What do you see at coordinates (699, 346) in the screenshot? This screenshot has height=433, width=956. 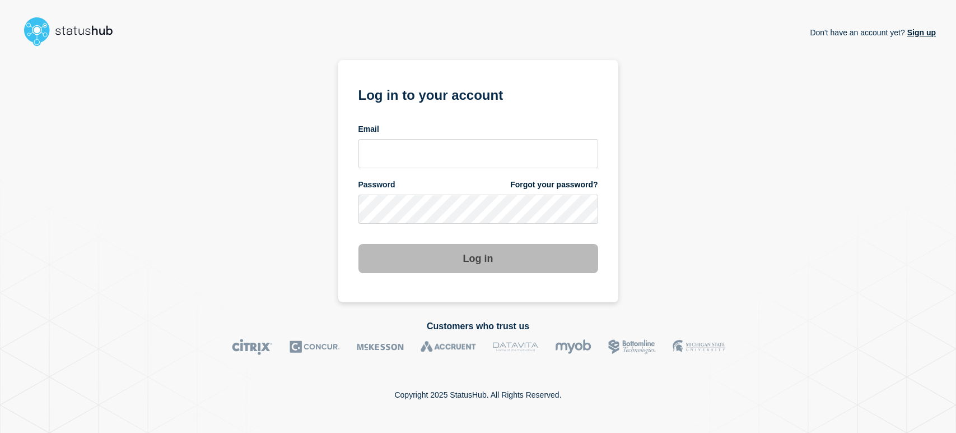 I see `img: MSU logo` at bounding box center [699, 346].